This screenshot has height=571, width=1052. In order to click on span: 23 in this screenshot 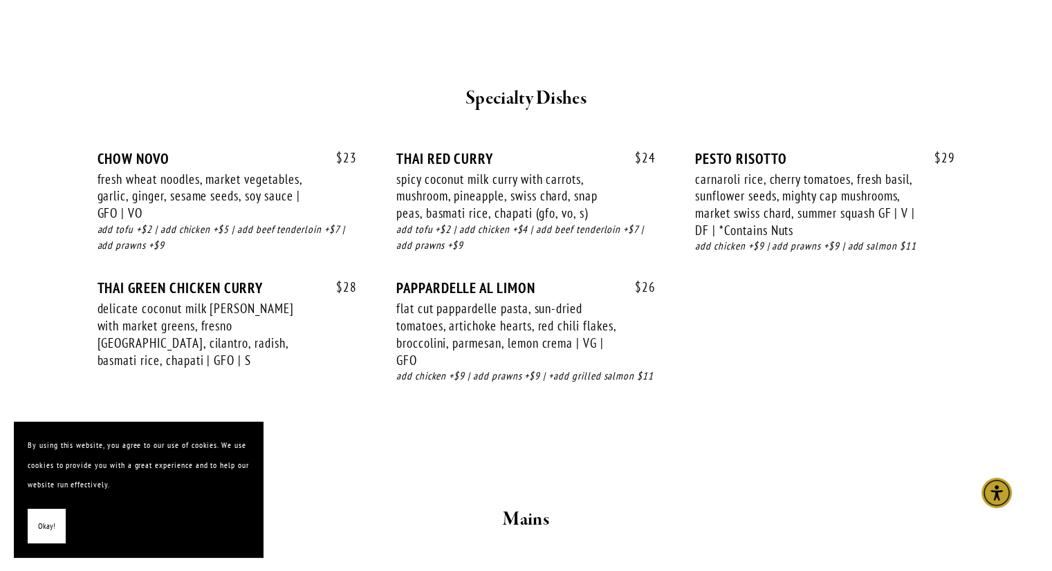, I will do `click(340, 158)`.